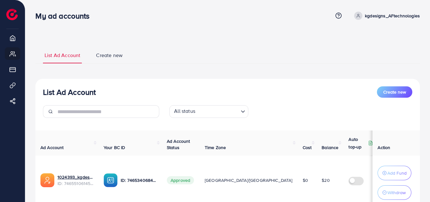  What do you see at coordinates (394, 193) in the screenshot?
I see `button: Withdraw` at bounding box center [394, 193].